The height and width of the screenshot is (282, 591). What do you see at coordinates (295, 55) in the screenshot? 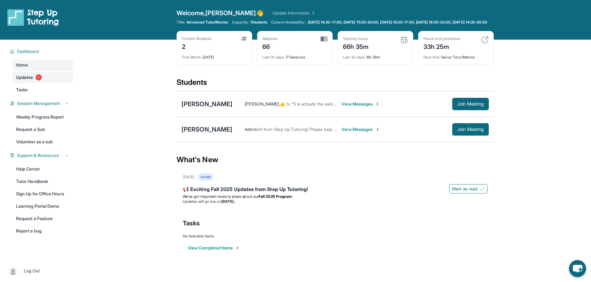
I see `div: 17 Sessions` at bounding box center [295, 55].